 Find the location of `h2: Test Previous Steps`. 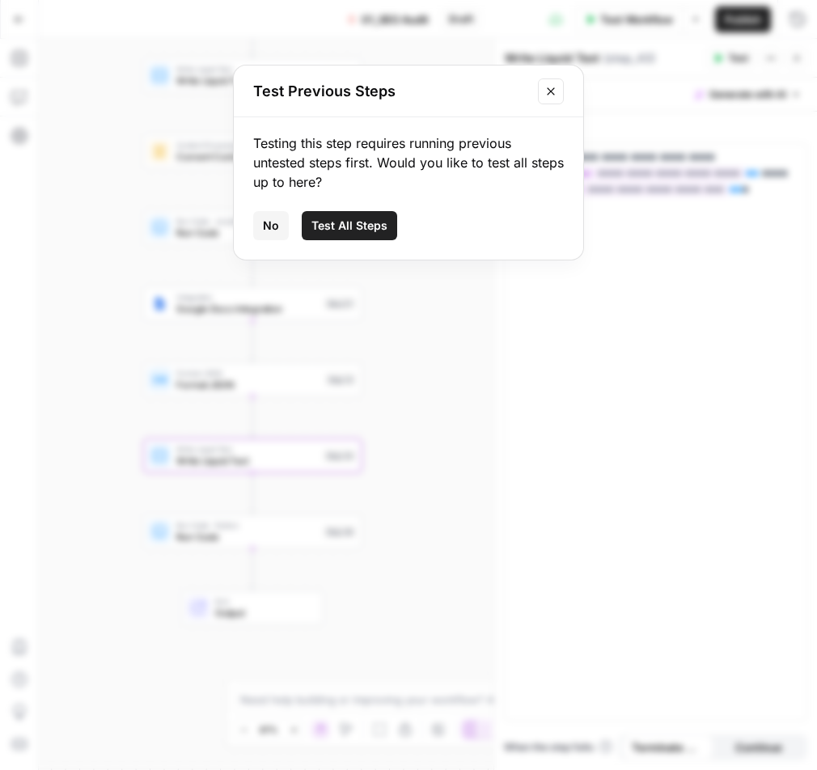

h2: Test Previous Steps is located at coordinates (391, 91).